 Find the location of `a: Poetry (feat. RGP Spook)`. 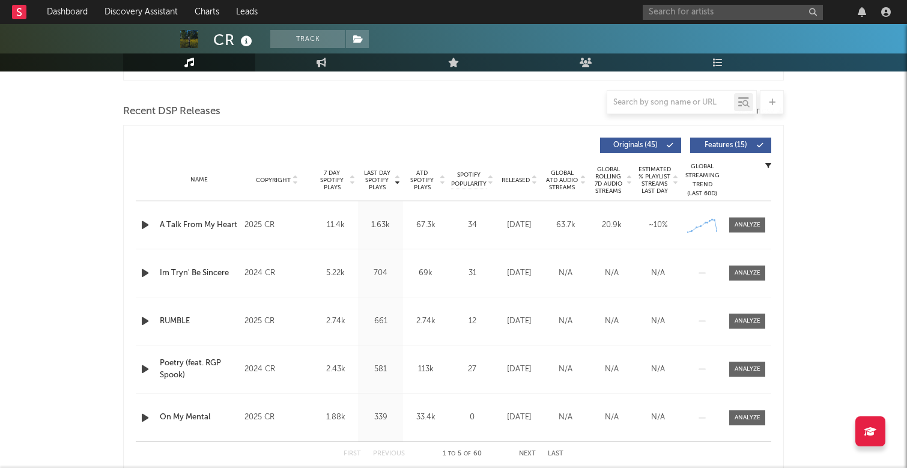

a: Poetry (feat. RGP Spook) is located at coordinates (199, 369).